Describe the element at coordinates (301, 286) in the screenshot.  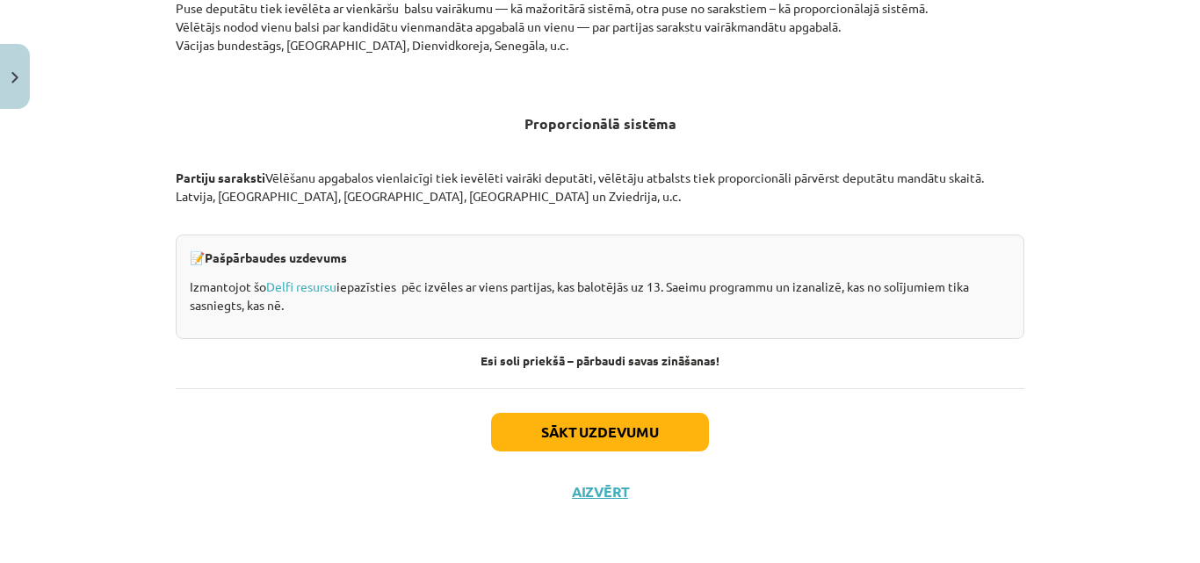
I see `a: Delfi resursu` at that location.